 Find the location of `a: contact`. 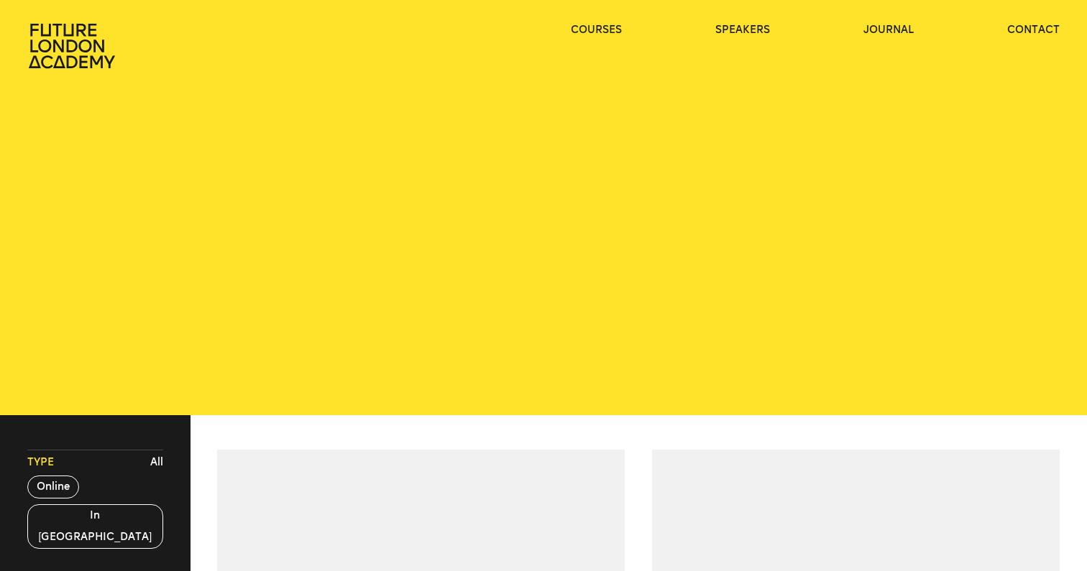

a: contact is located at coordinates (1033, 30).